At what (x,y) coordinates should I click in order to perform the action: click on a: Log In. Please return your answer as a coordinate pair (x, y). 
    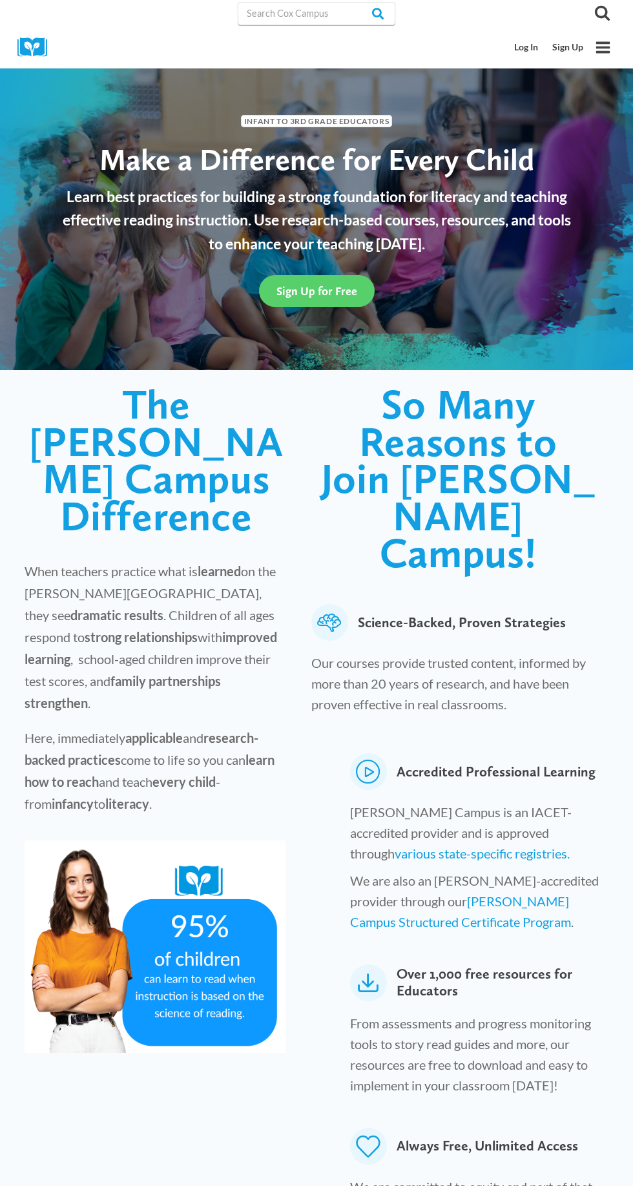
    Looking at the image, I should click on (527, 47).